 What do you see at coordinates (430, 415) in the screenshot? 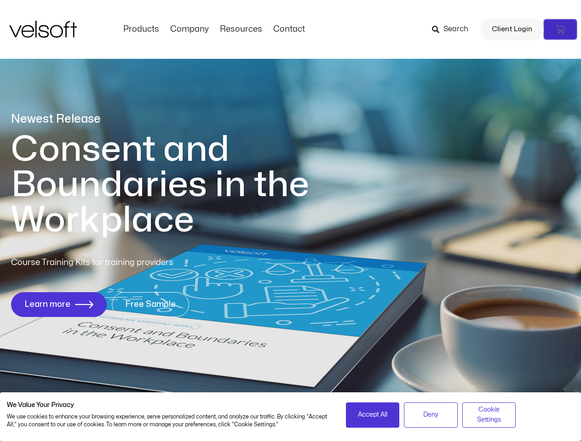
I see `button: Deny all cookies` at bounding box center [430, 415].